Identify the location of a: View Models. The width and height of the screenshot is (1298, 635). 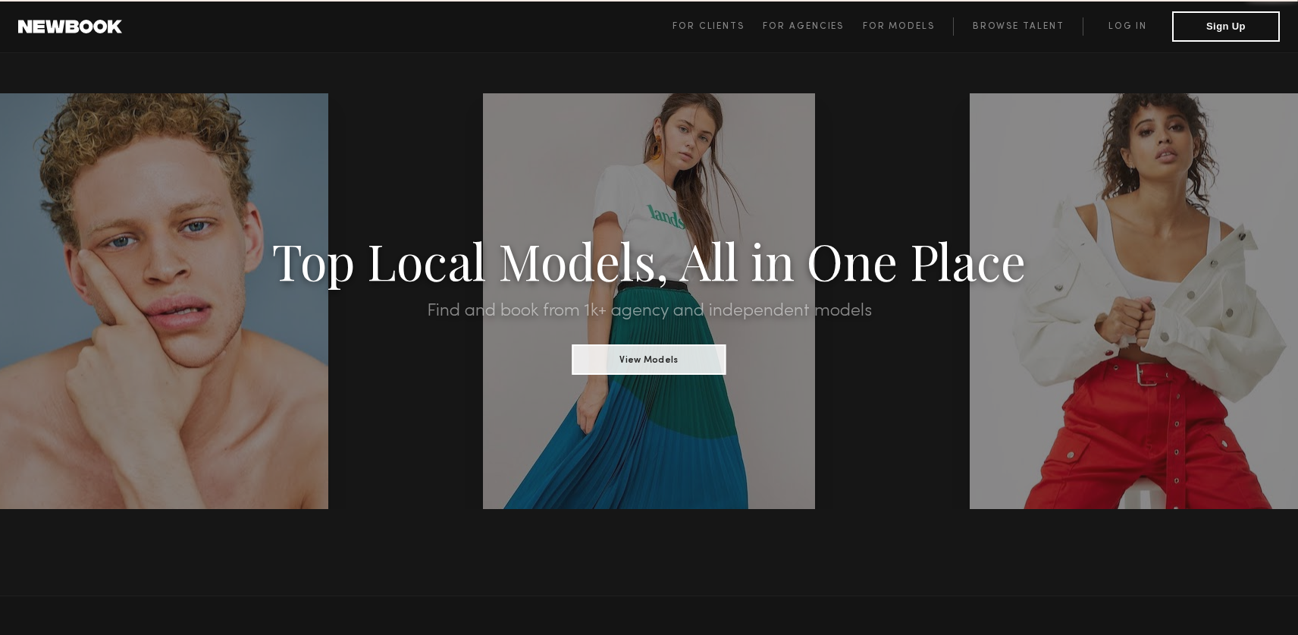
(649, 358).